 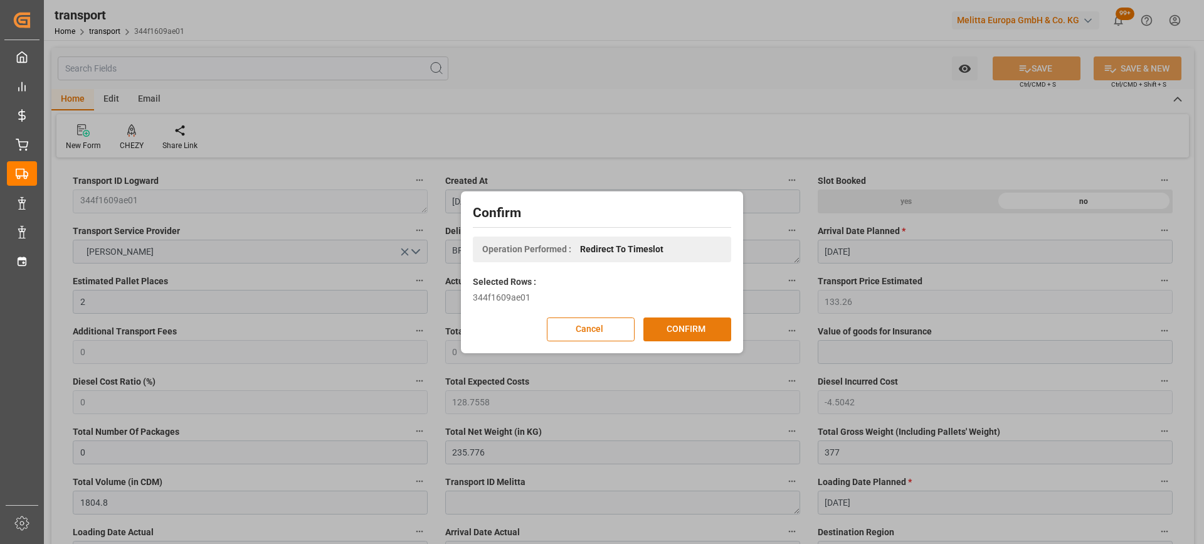 I want to click on span: Operation Performed :, so click(x=527, y=249).